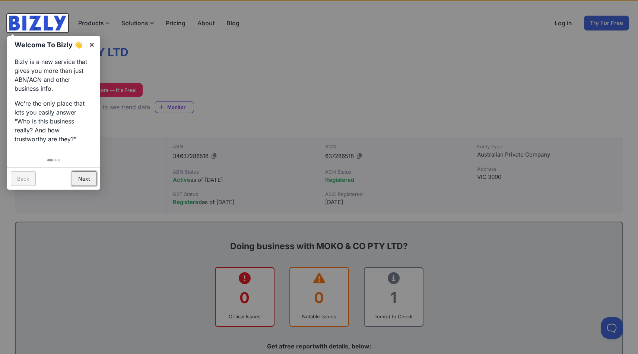 This screenshot has width=638, height=354. Describe the element at coordinates (54, 75) in the screenshot. I see `p: Bizly is a new service that gives you more than just ABN/ACN and other business info.` at that location.